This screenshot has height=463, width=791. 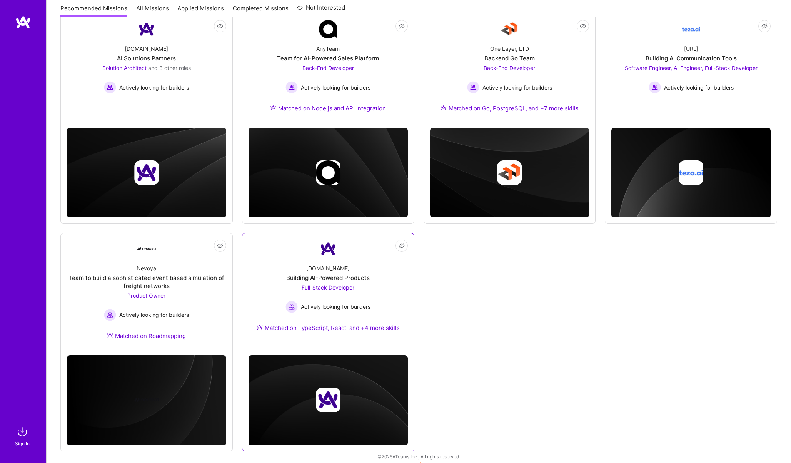 I want to click on div: Team for AI-Powered Sales Platform, so click(x=328, y=58).